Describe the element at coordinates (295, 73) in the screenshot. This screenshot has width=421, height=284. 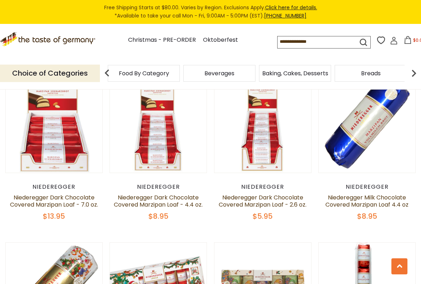
I see `a: Baking, Cakes, Desserts` at that location.